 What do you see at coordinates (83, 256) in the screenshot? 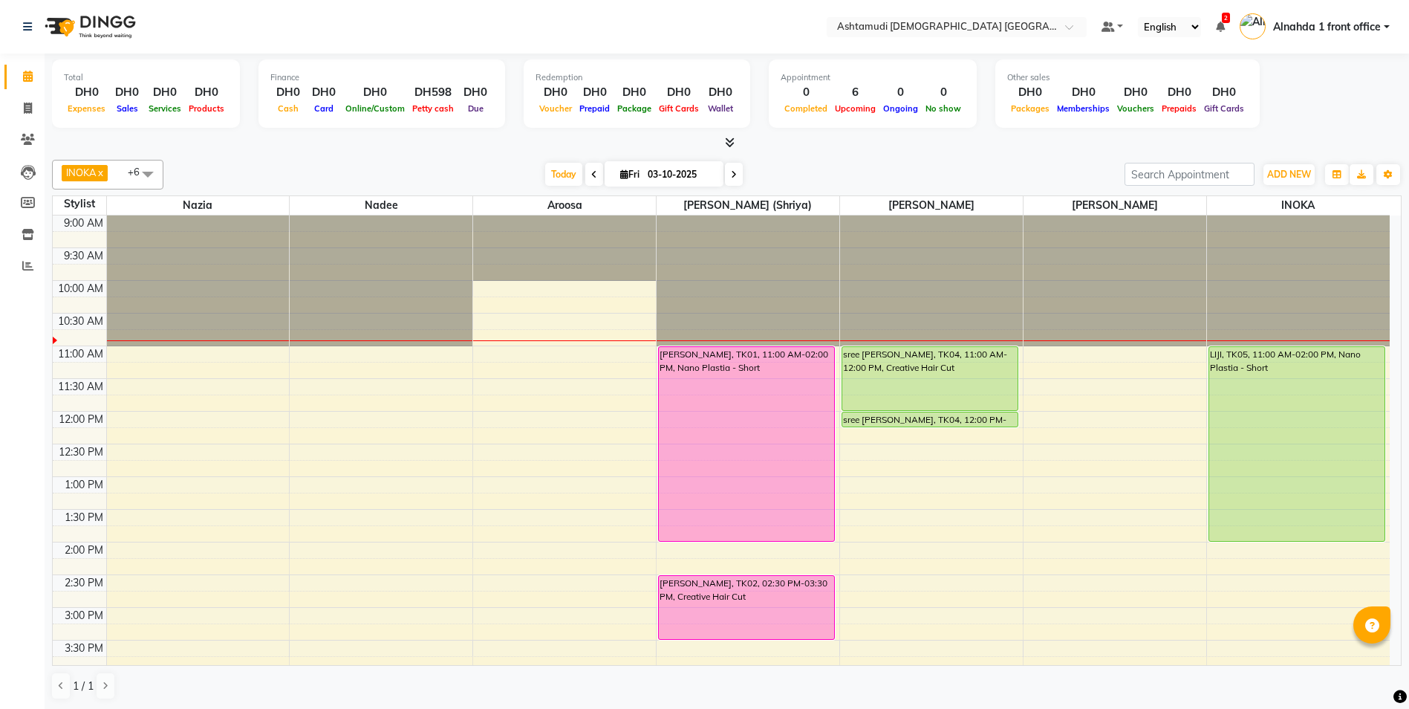
I see `div: 9:30 AM` at bounding box center [83, 256].